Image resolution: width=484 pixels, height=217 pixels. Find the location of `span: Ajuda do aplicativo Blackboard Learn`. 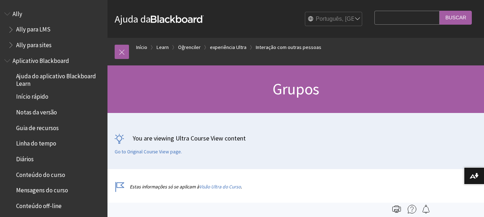

span: Ajuda do aplicativo Blackboard Learn is located at coordinates (59, 79).